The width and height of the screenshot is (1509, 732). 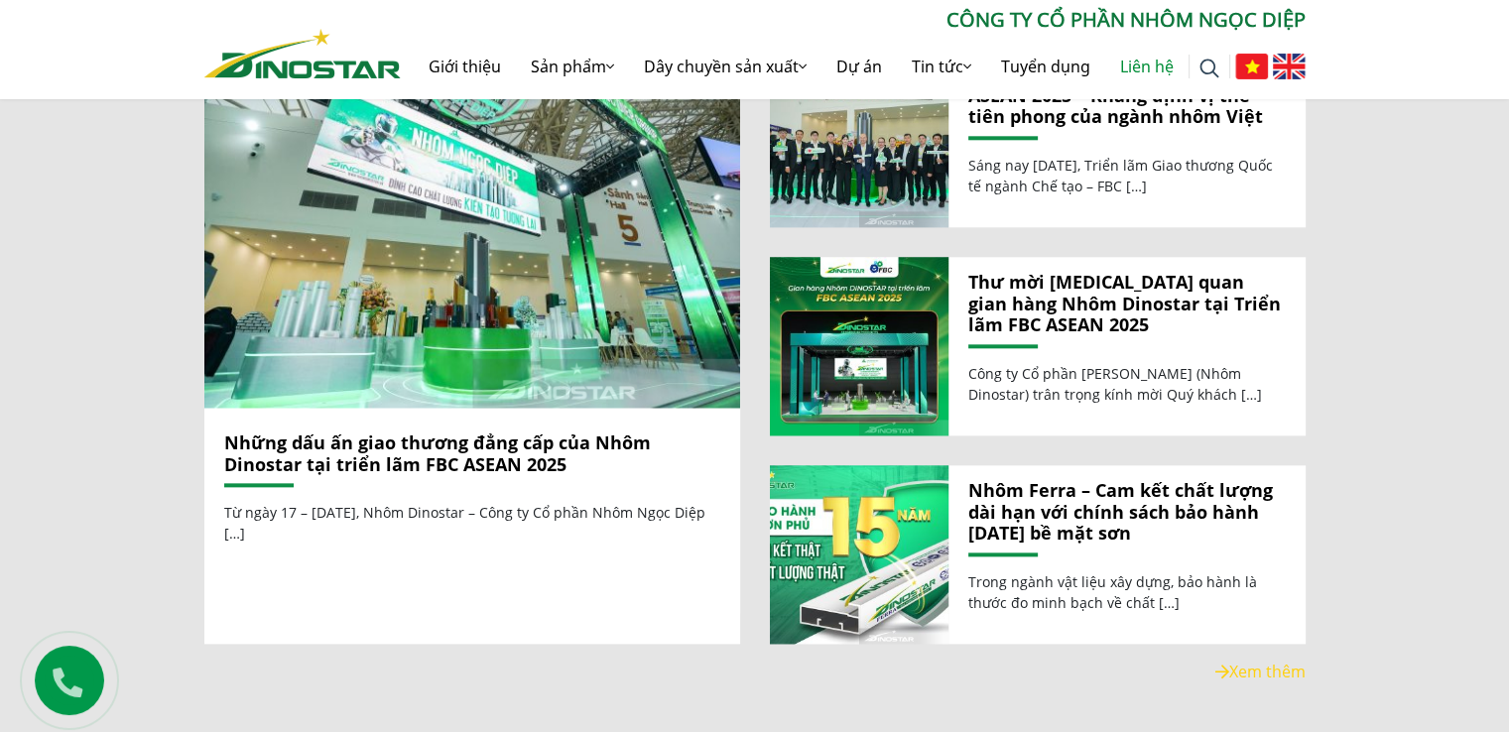 I want to click on a: Giới thiệu, so click(x=464, y=66).